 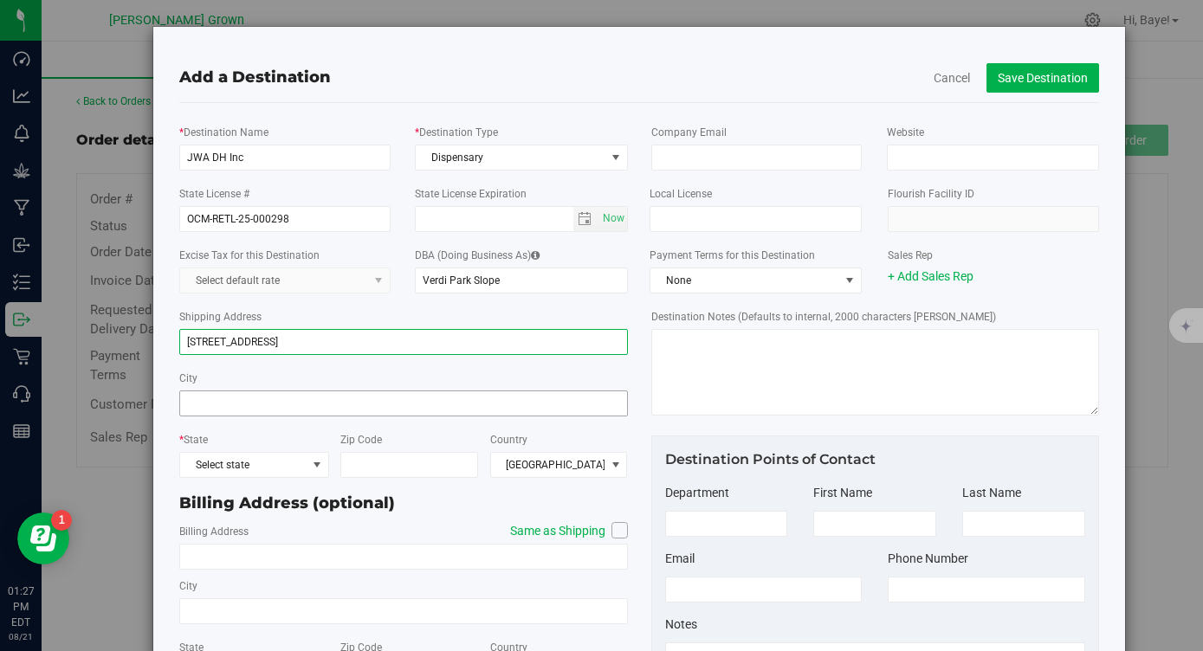 What do you see at coordinates (456, 132) in the screenshot?
I see `label: Destination Type` at bounding box center [456, 132].